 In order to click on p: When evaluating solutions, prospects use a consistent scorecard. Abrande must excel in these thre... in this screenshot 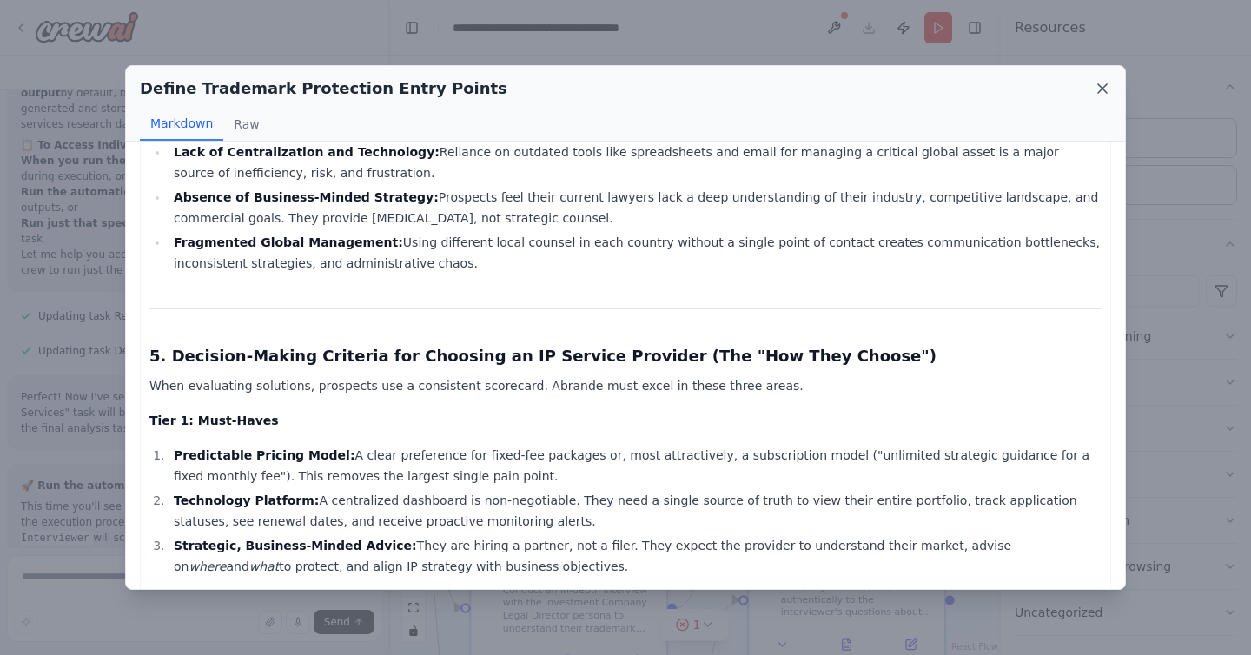, I will do `click(625, 386)`.